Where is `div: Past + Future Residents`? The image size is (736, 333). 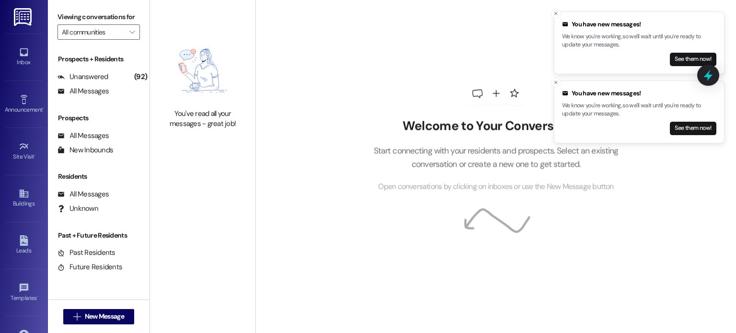
div: Past + Future Residents is located at coordinates (99, 235).